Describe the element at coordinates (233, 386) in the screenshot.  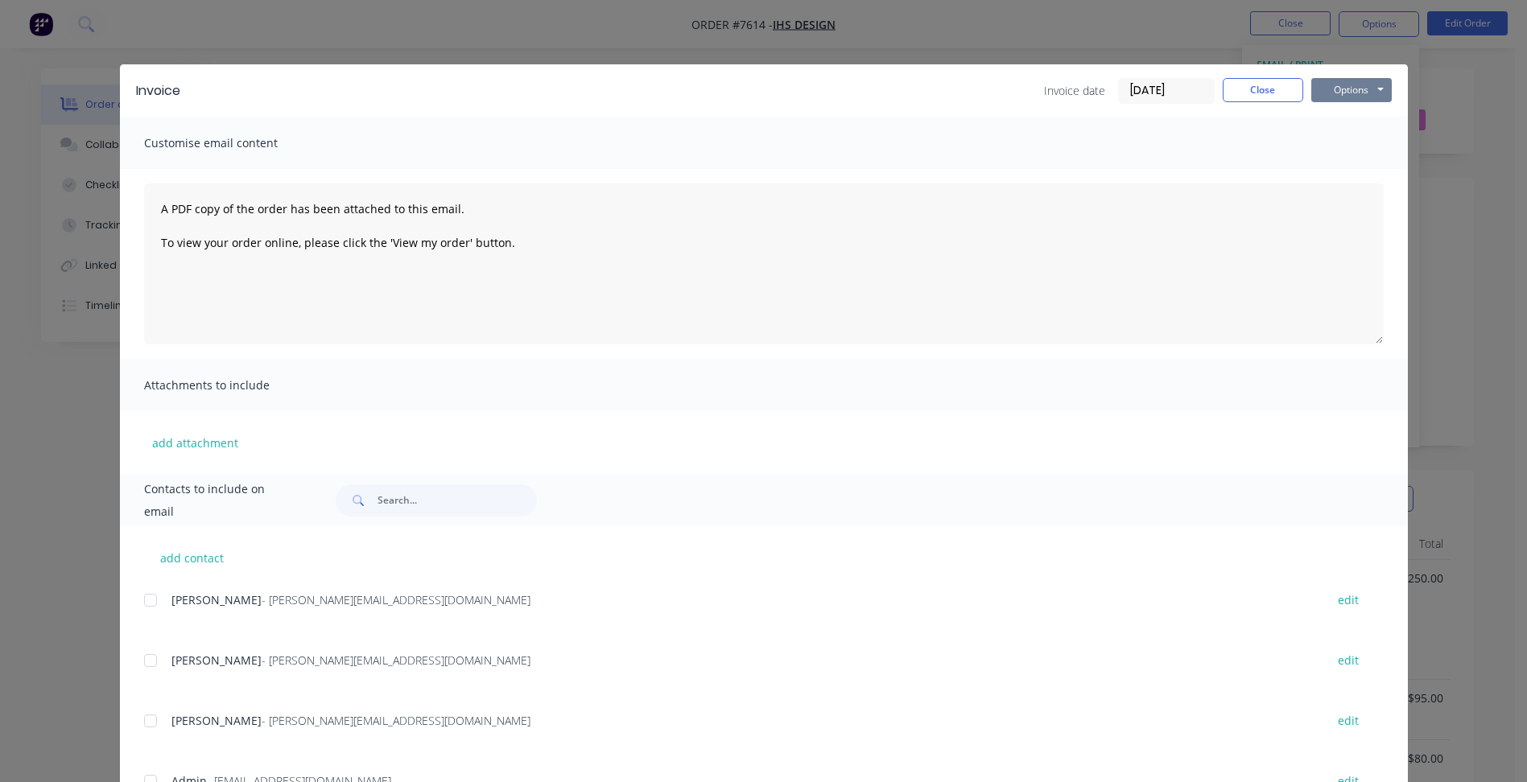
I see `span: Attachments to include` at that location.